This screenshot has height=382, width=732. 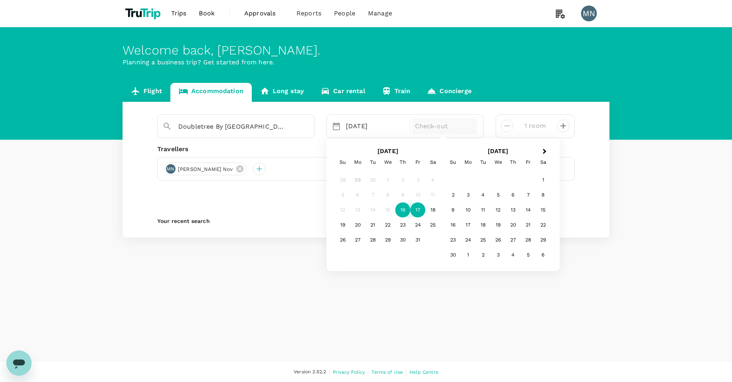 I want to click on div: Friday, so click(x=528, y=162).